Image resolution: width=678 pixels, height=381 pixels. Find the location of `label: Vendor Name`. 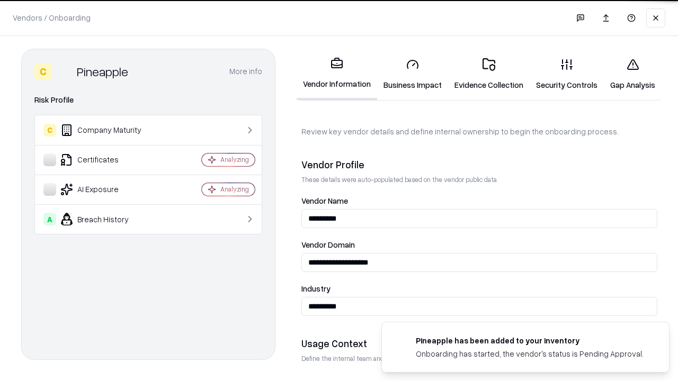

label: Vendor Name is located at coordinates (479, 201).